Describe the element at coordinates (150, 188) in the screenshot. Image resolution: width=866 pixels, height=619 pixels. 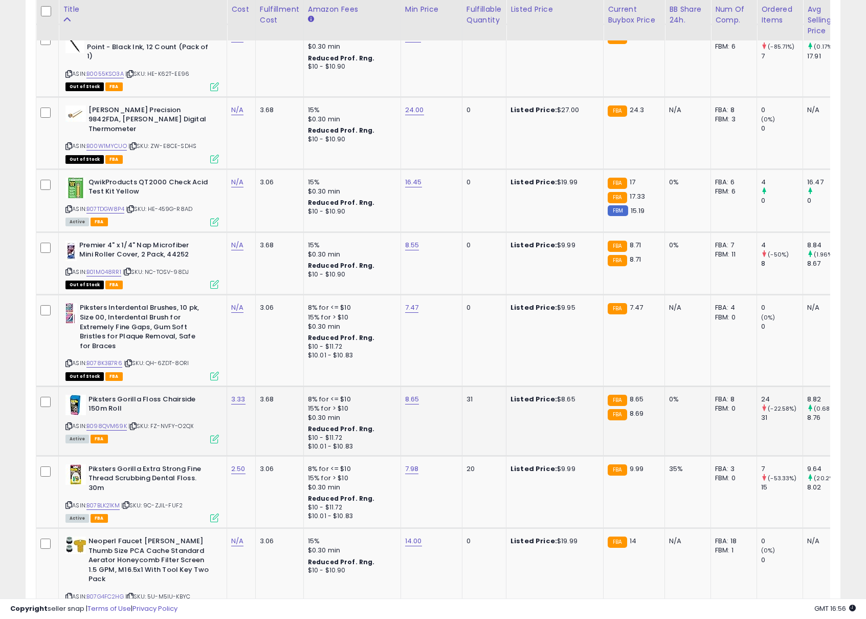
I see `b: QwikProducts QT2000 Check Acid Test Kit Yellow` at that location.